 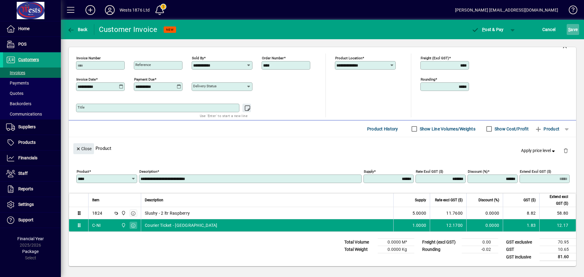 What do you see at coordinates (84, 149) in the screenshot?
I see `app-page-header-button: Close` at bounding box center [84, 149].